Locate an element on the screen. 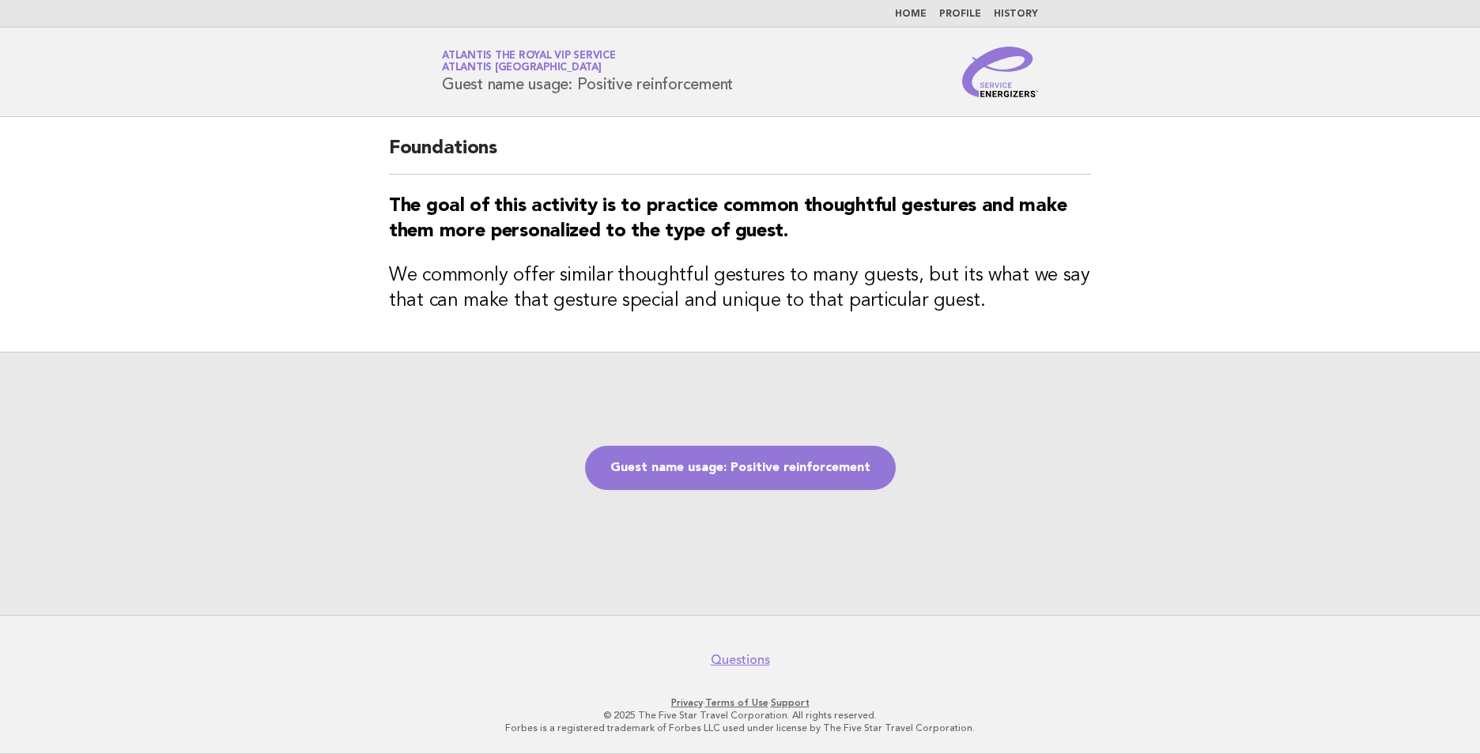 This screenshot has height=754, width=1480. a: Profile is located at coordinates (960, 14).